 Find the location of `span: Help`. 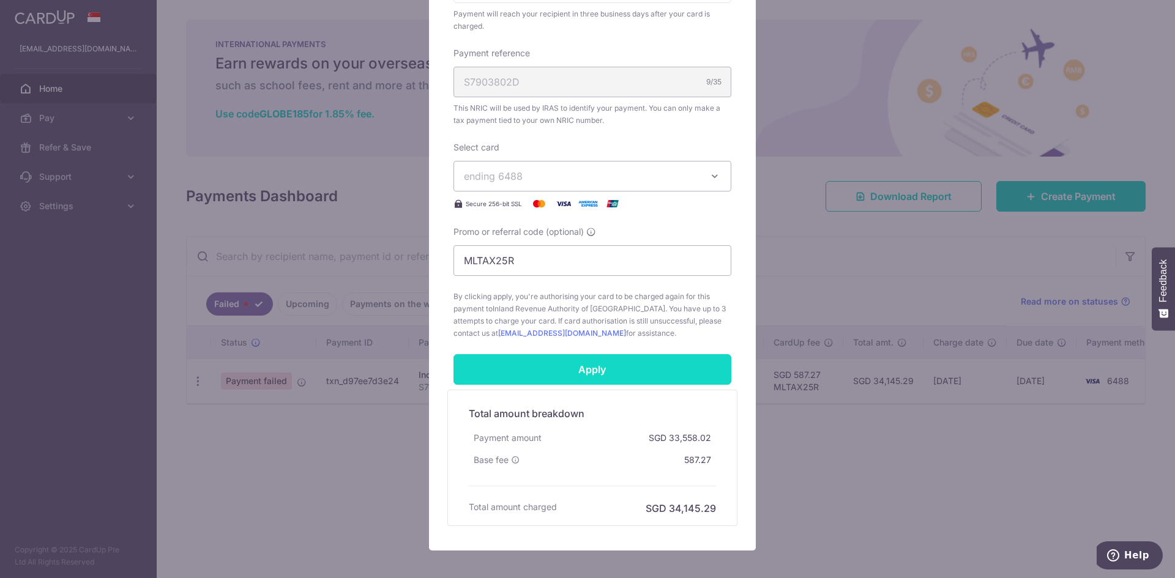

span: Help is located at coordinates (40, 14).